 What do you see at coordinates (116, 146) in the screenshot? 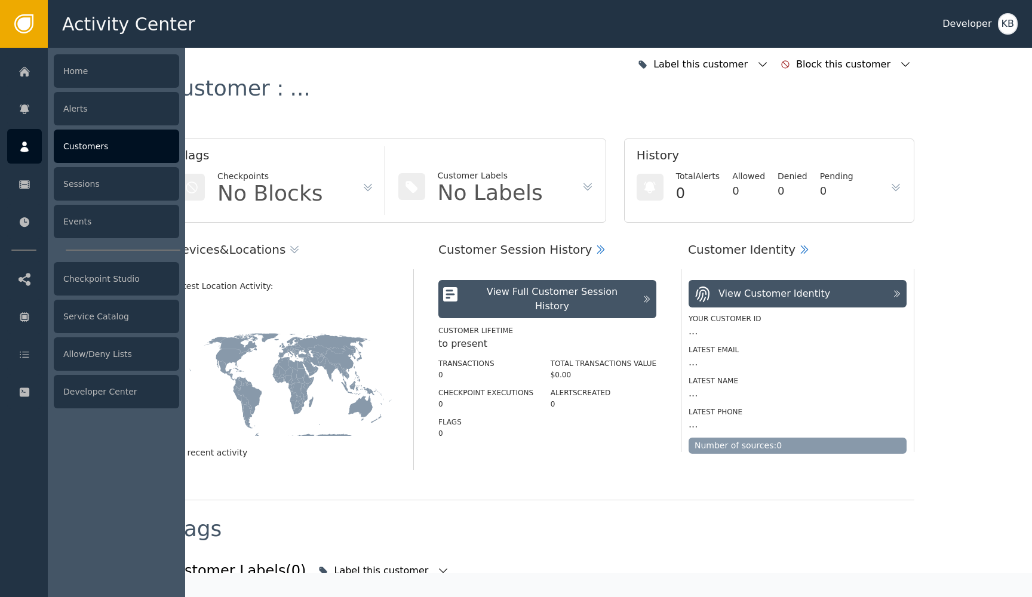
I see `div: Customers` at bounding box center [116, 146].